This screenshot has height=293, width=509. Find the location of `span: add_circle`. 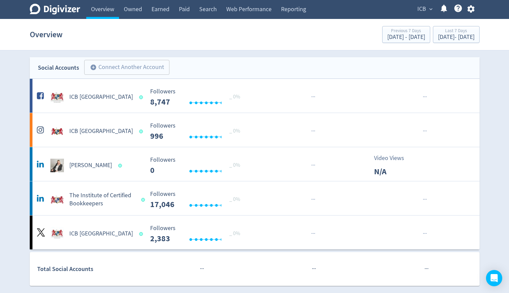

span: add_circle is located at coordinates (93, 67).